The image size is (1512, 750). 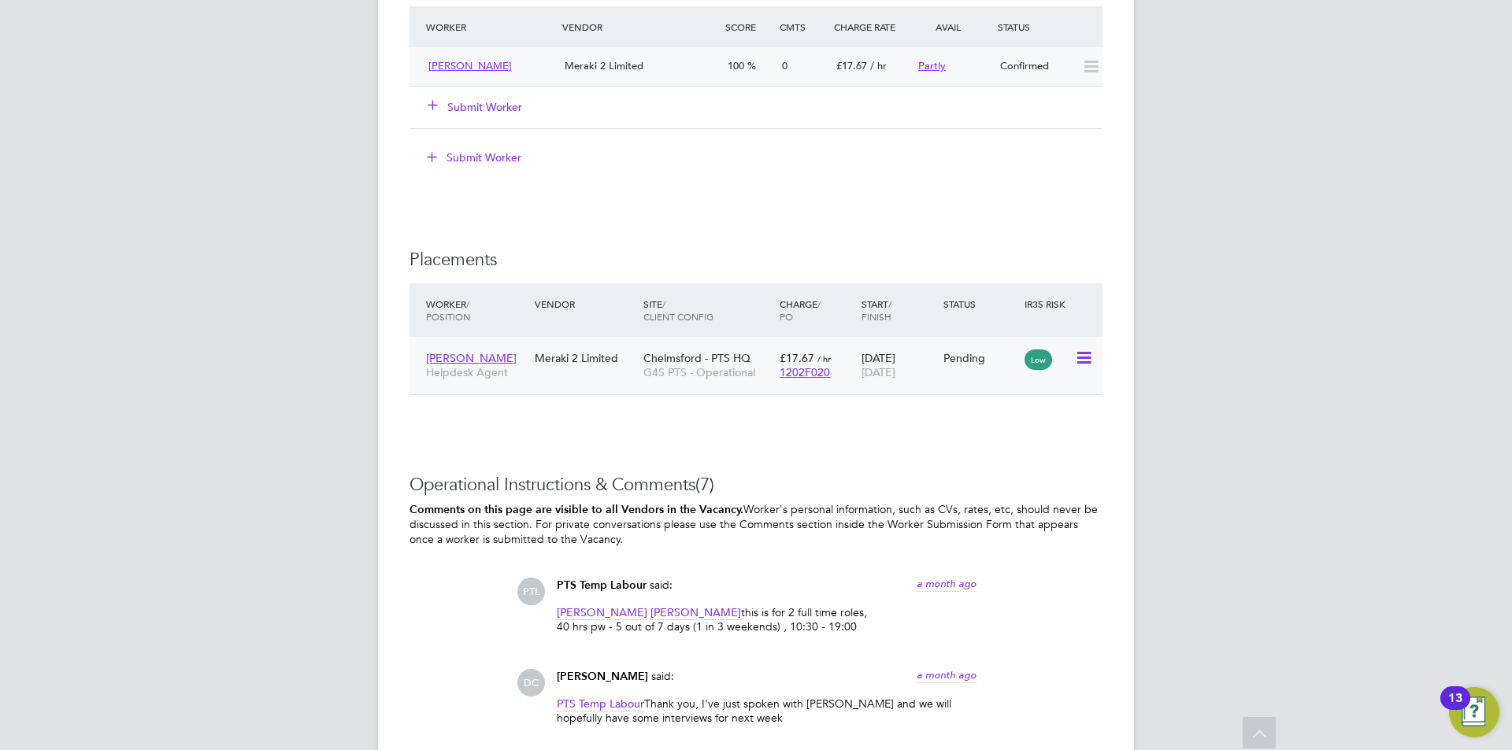 What do you see at coordinates (697, 358) in the screenshot?
I see `span: Chelmsford - PTS HQ` at bounding box center [697, 358].